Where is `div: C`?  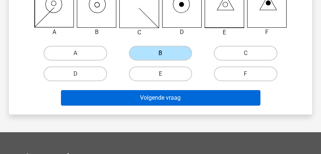
div: C is located at coordinates (139, 33).